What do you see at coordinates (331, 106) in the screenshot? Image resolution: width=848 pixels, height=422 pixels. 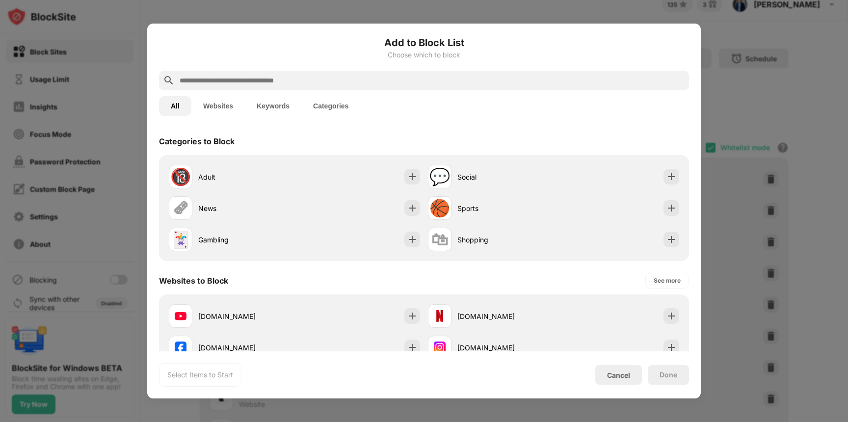 I see `button: Categories` at bounding box center [331, 106].